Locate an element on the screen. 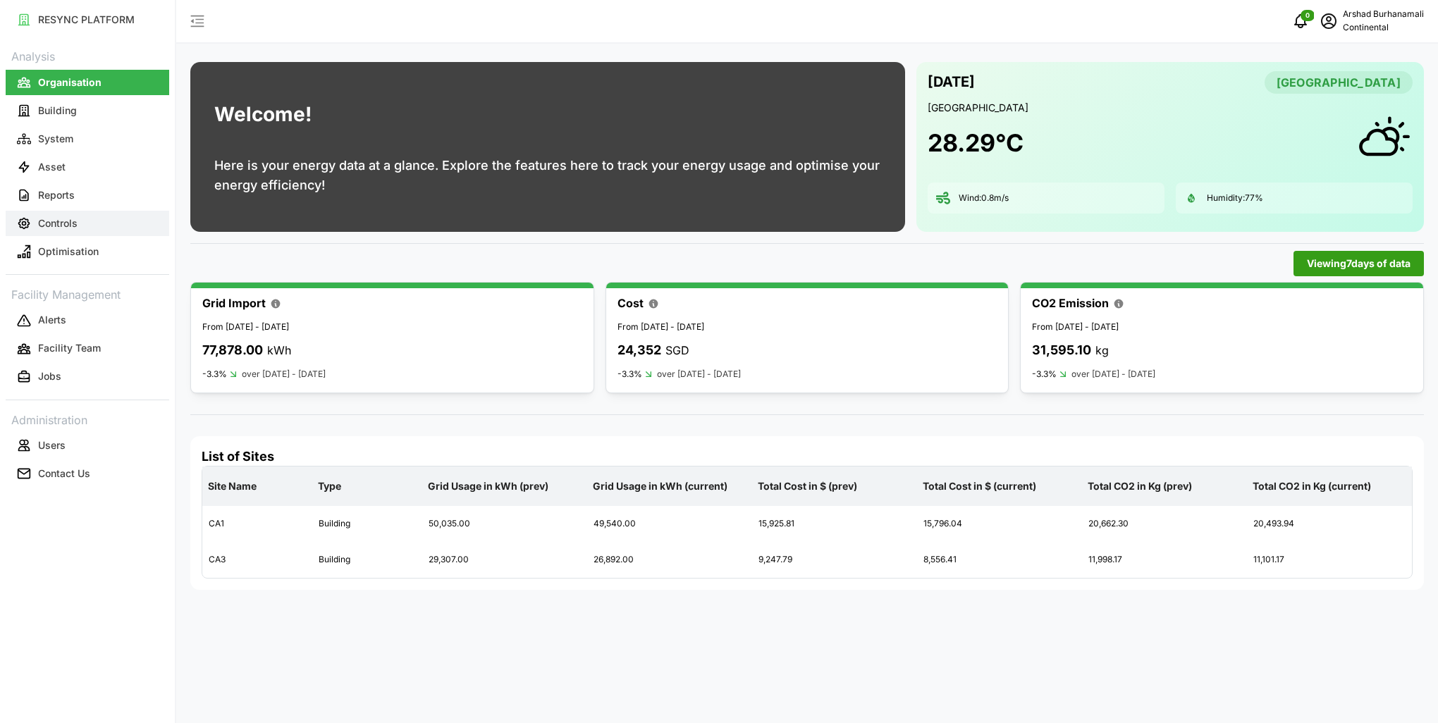  p: Alerts is located at coordinates (52, 320).